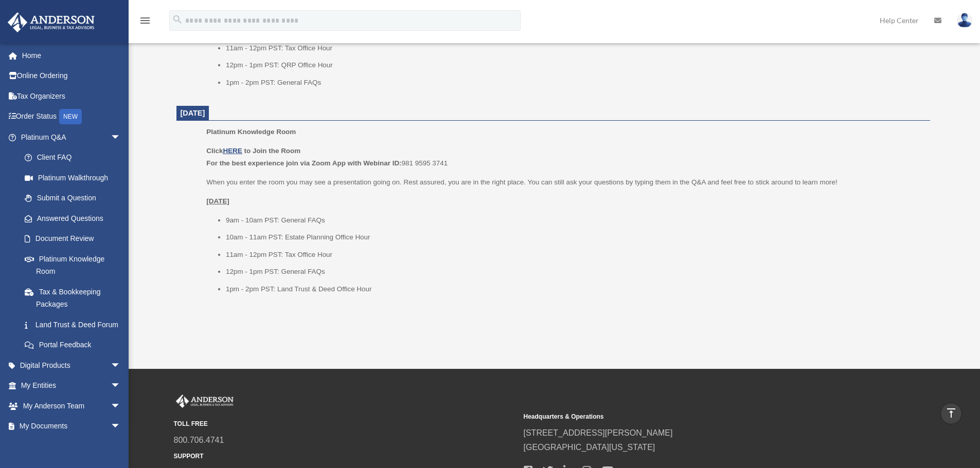 This screenshot has width=980, height=468. What do you see at coordinates (574, 83) in the screenshot?
I see `li: 1pm - 2pm PST: General FAQs` at bounding box center [574, 83].